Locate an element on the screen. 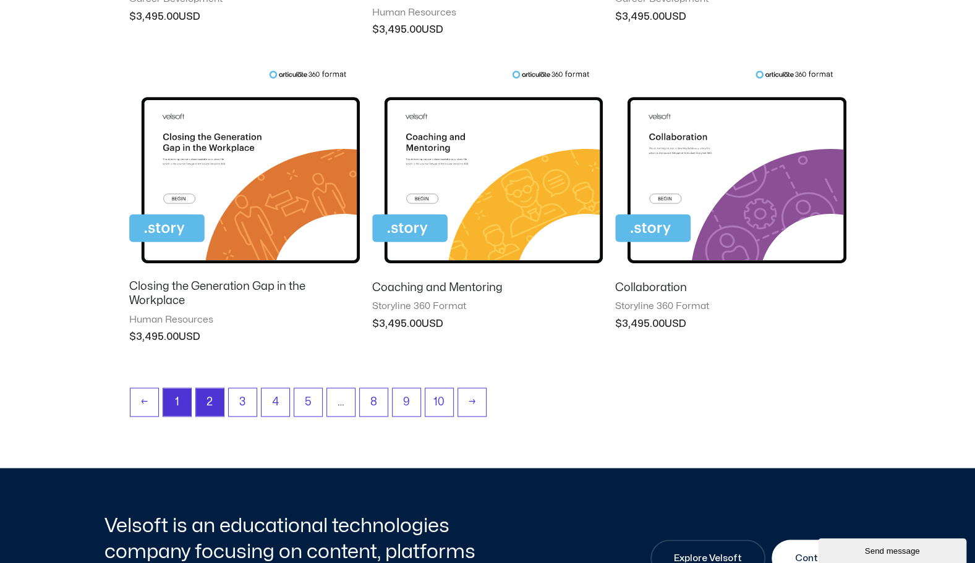 The width and height of the screenshot is (975, 563). a: Page 8 is located at coordinates (373, 402).